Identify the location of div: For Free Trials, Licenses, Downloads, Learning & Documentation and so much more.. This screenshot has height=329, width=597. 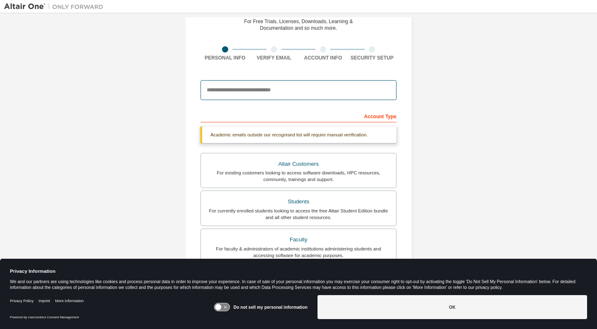
(298, 25).